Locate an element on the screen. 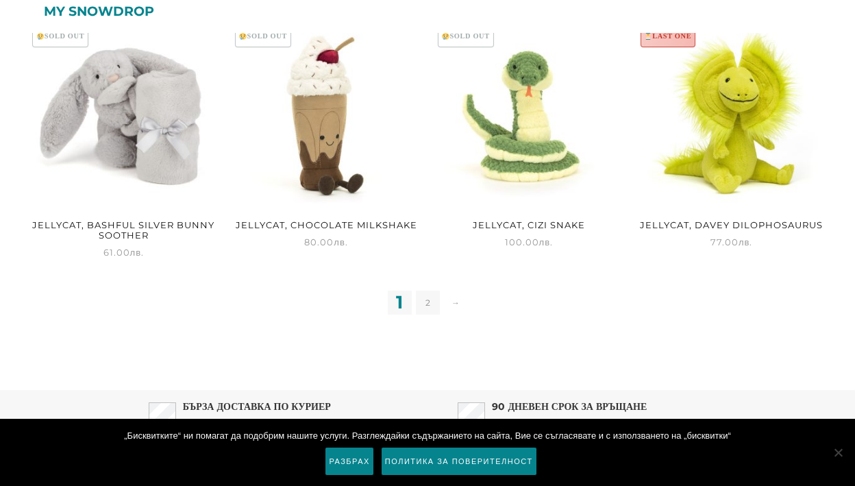 The image size is (855, 486). a: 😢SOLD OUTJellycat, Chocolate Milkshake 80.00лв. is located at coordinates (326, 136).